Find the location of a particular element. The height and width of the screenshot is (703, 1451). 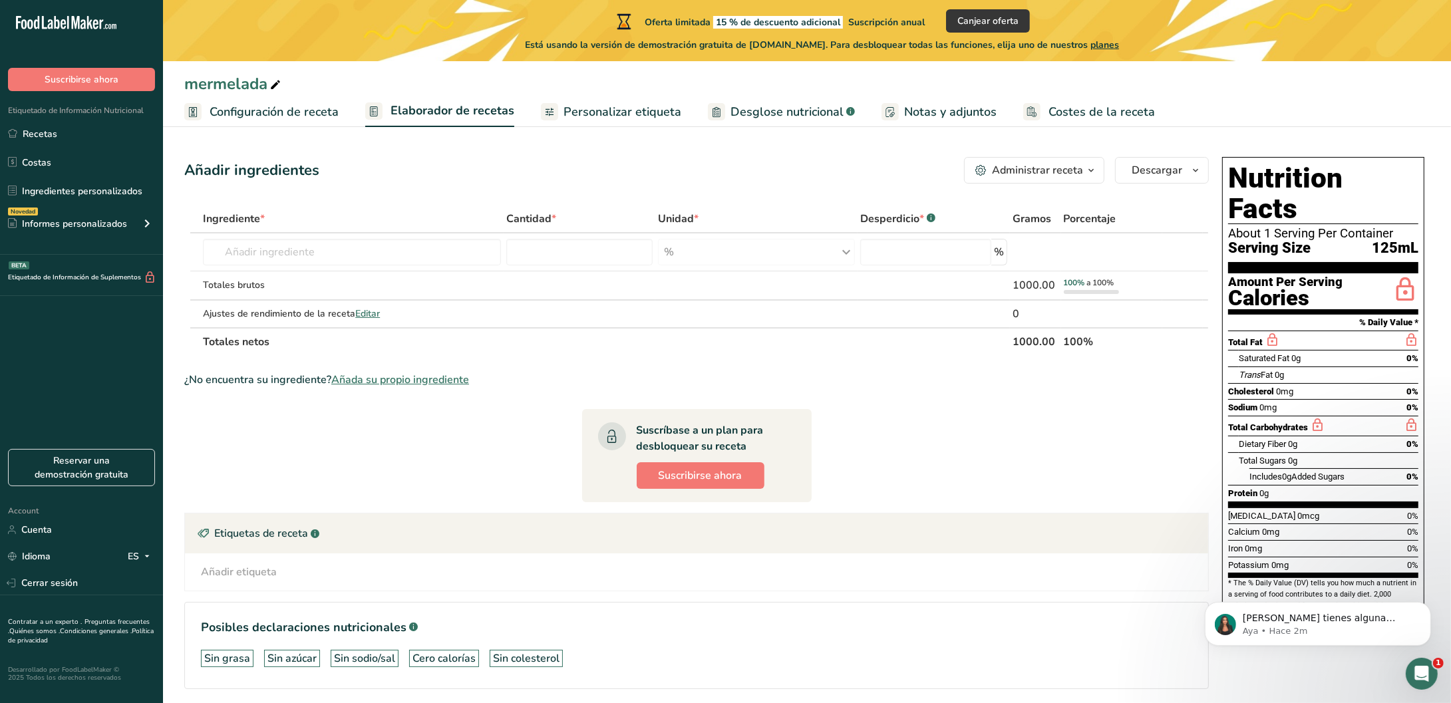

span: Calcium is located at coordinates (1244, 532).